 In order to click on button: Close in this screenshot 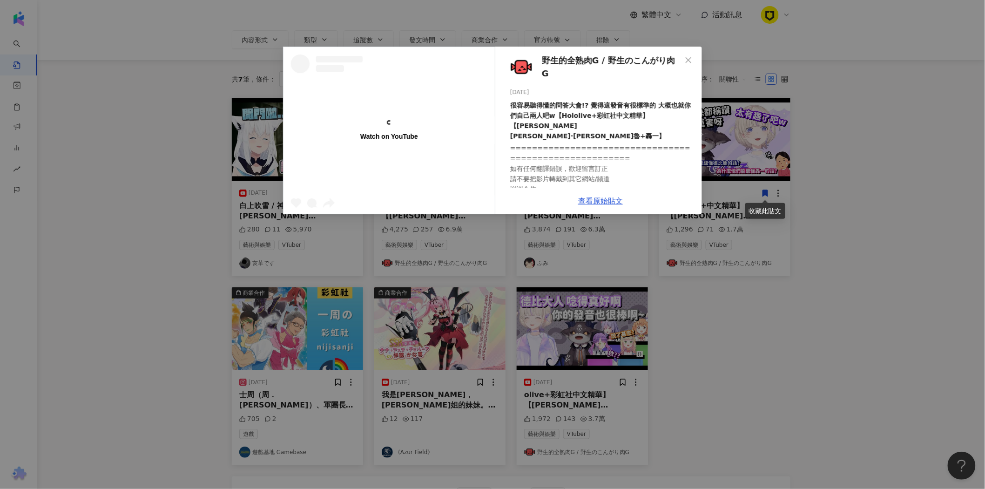, I will do `click(689, 60)`.